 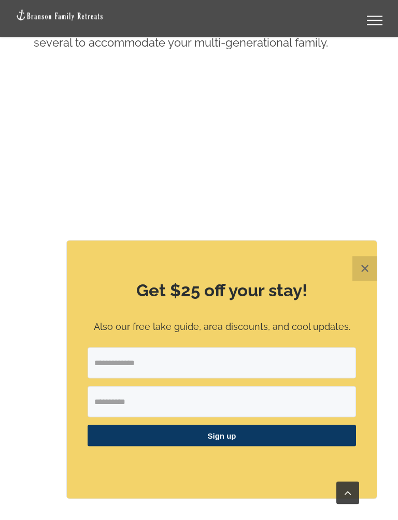 I want to click on input: Email Address, so click(x=222, y=363).